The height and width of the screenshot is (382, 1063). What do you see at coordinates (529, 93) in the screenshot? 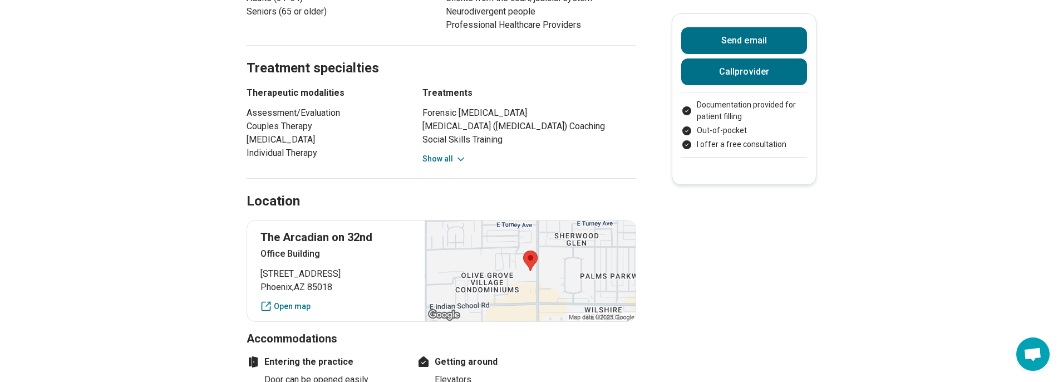
I see `h3: Treatments` at bounding box center [529, 93].